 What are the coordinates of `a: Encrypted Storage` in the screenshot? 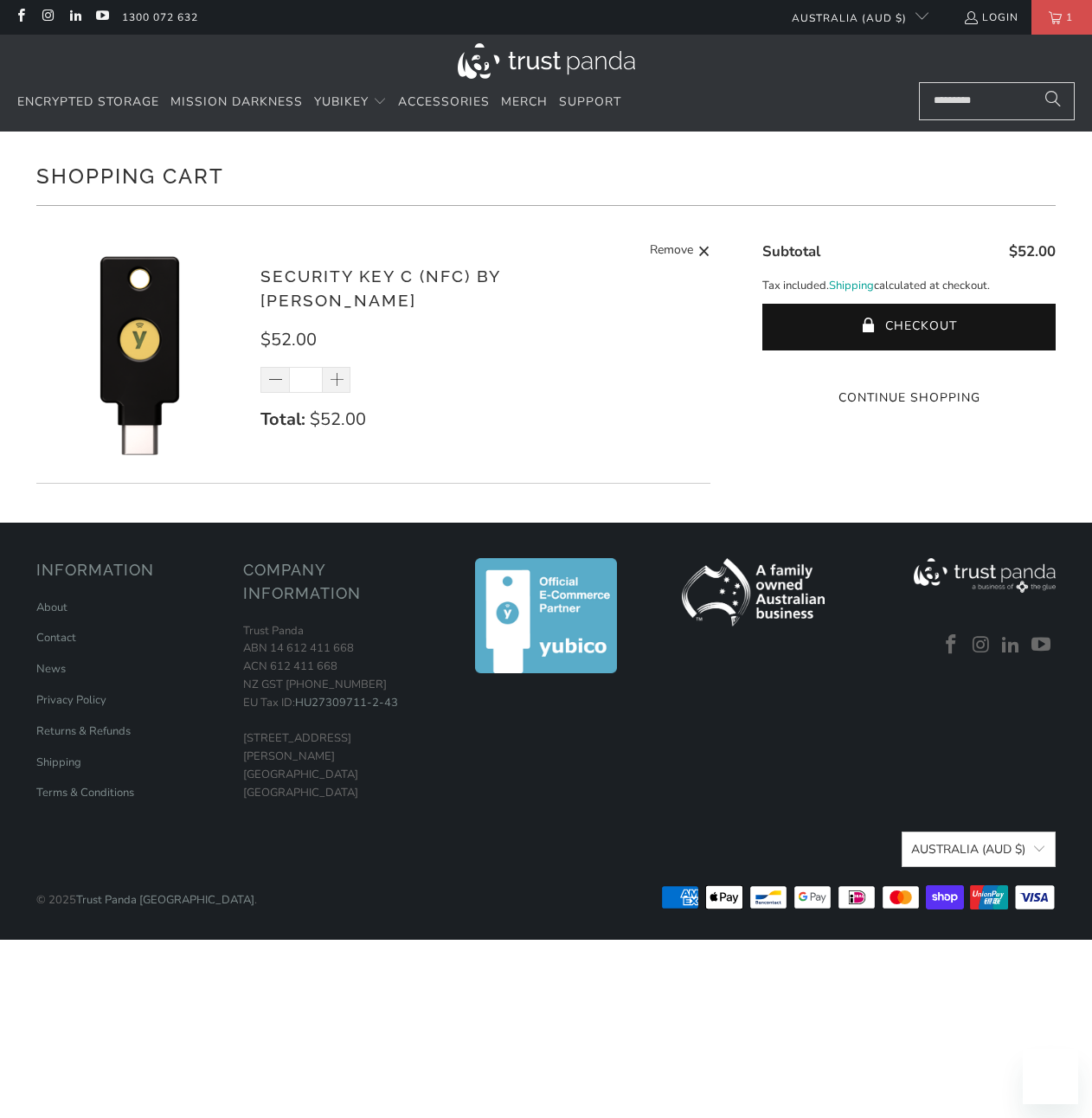 It's located at (89, 102).